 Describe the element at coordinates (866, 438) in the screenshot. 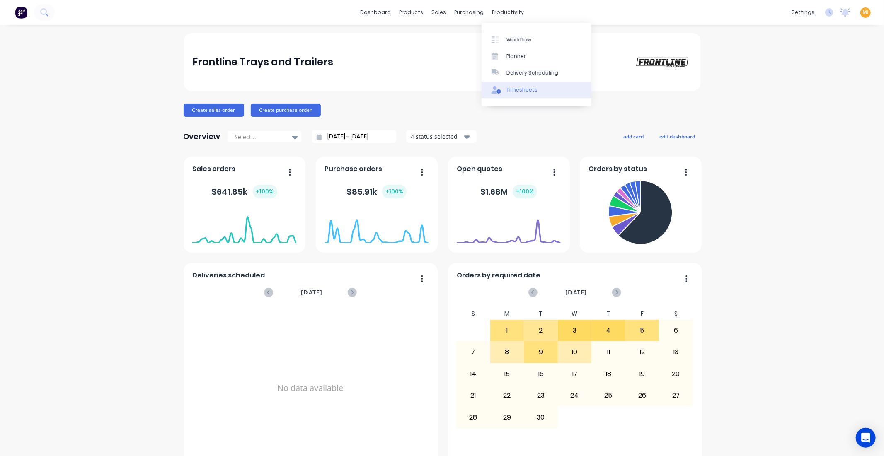

I see `div: Open Intercom Messenger` at that location.